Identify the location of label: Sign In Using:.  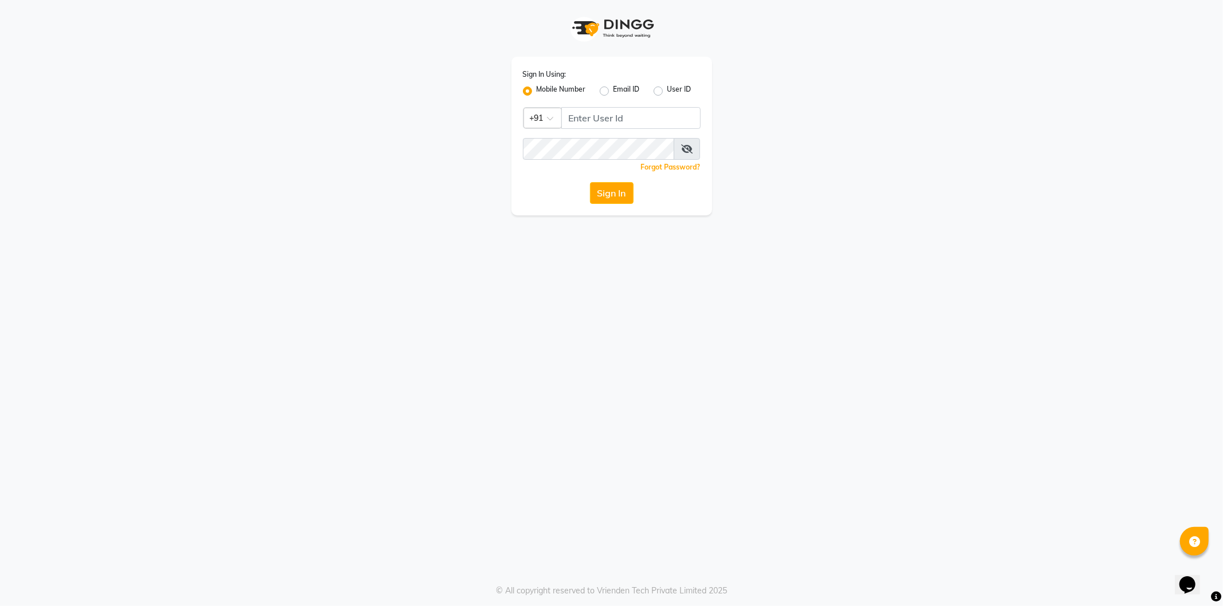
(545, 75).